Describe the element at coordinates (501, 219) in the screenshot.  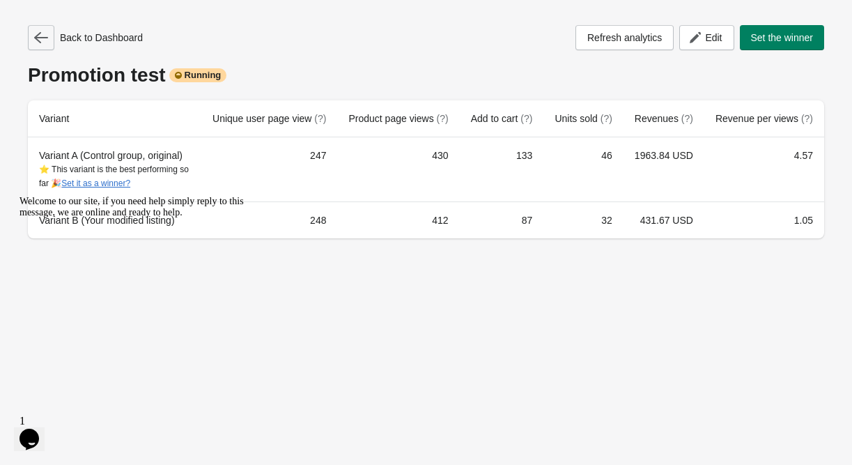
I see `td: 87` at that location.